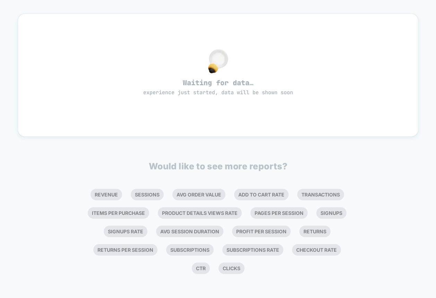  What do you see at coordinates (218, 61) in the screenshot?
I see `img: no_data` at bounding box center [218, 61].